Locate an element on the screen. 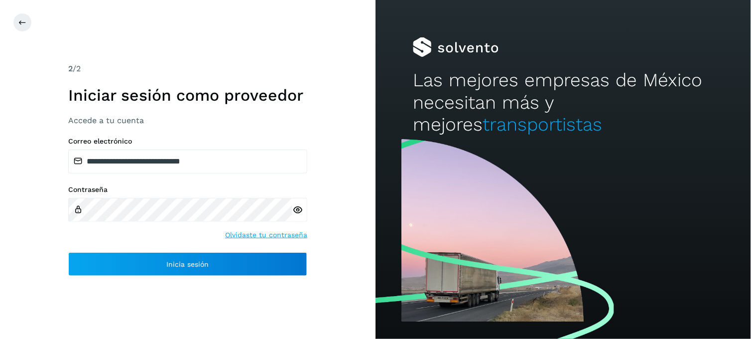 The width and height of the screenshot is (751, 339). button: Inicia sesión is located at coordinates (188, 264).